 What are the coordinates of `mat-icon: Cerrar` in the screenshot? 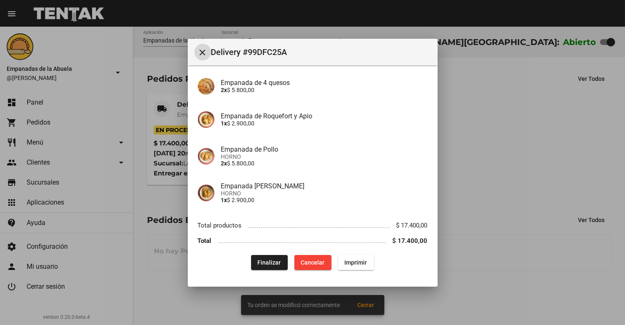 It's located at (203, 52).